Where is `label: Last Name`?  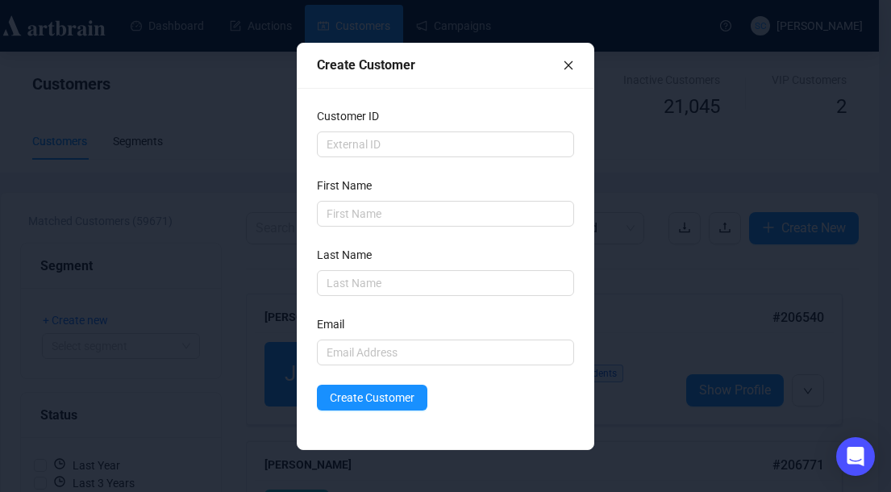
label: Last Name is located at coordinates (349, 255).